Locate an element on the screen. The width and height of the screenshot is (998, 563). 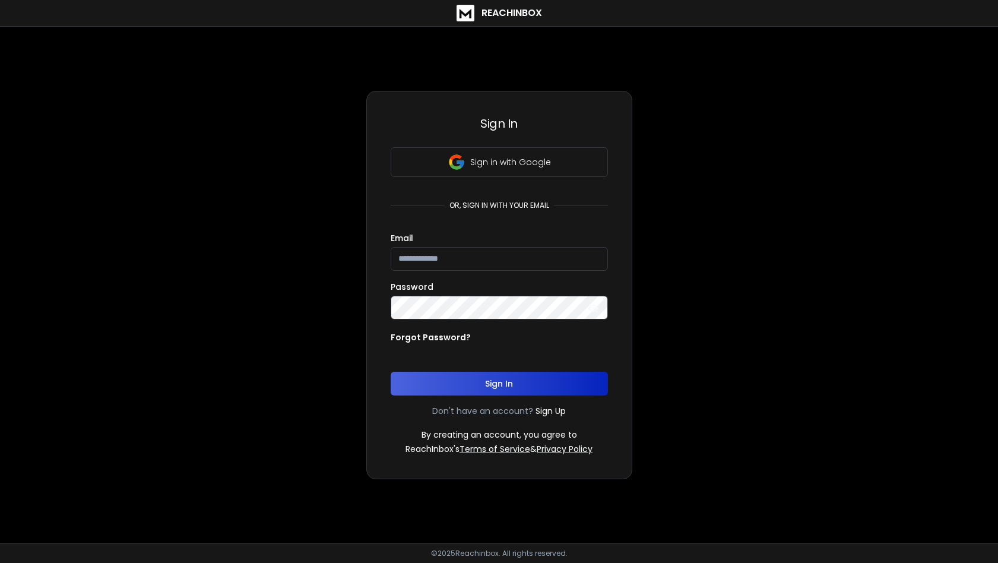
img: logo is located at coordinates (466, 13).